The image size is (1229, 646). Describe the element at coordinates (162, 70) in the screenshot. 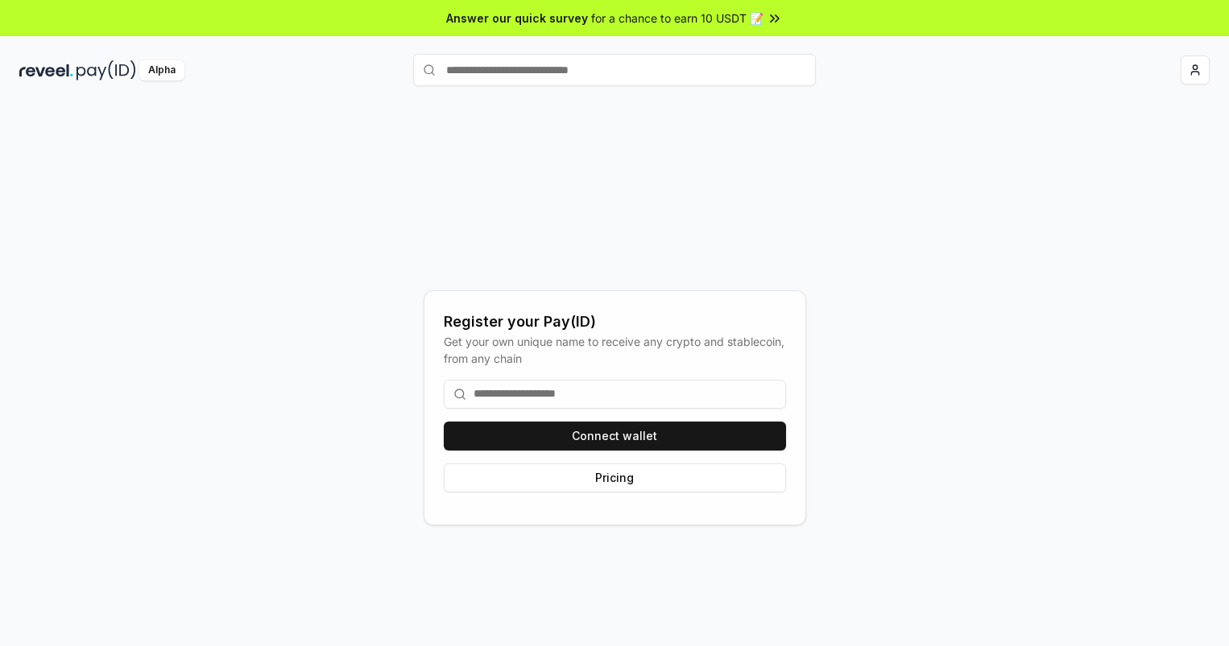

I see `div: Alpha` at that location.